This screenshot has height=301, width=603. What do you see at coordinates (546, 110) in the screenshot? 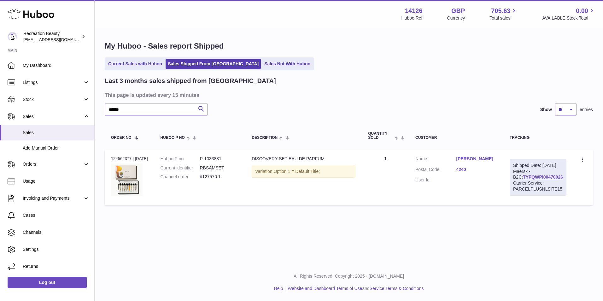
I see `label: Show` at bounding box center [546, 110].